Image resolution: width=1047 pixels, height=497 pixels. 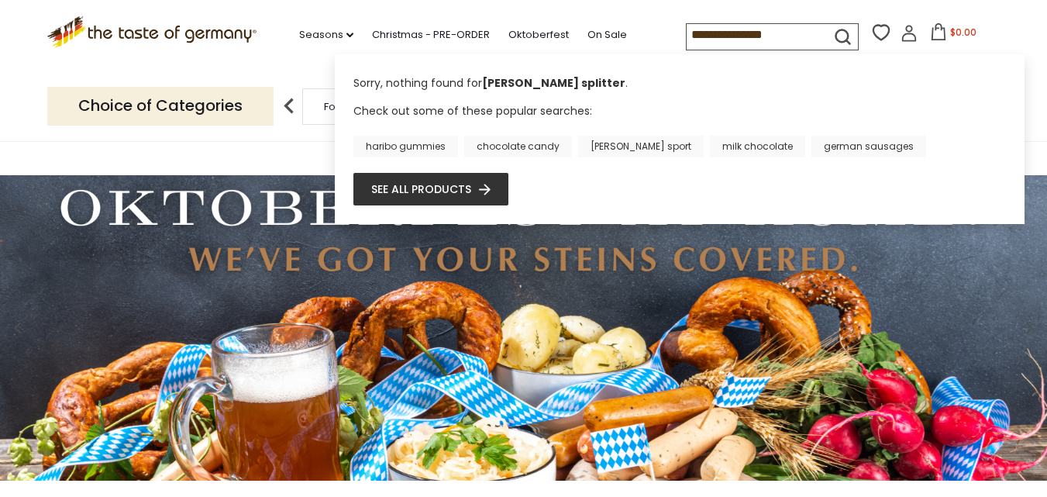 I want to click on span: Food By Category, so click(x=369, y=106).